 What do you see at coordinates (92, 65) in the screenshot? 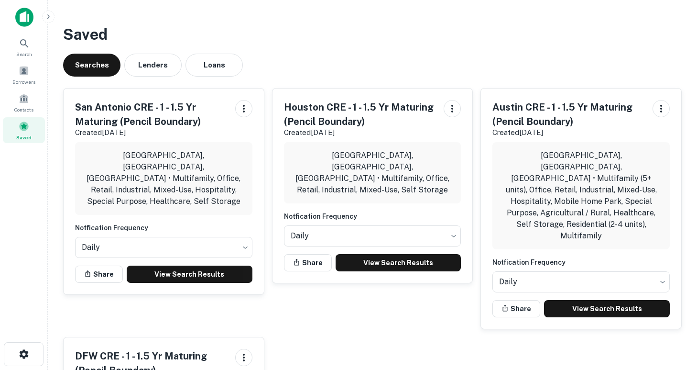
I see `button: Searches` at bounding box center [92, 65].